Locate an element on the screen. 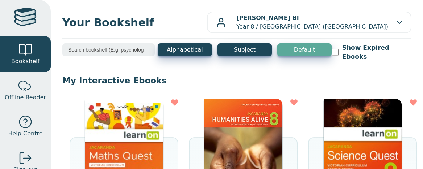 The height and width of the screenshot is (169, 423). span: Bookshelf is located at coordinates (25, 62).